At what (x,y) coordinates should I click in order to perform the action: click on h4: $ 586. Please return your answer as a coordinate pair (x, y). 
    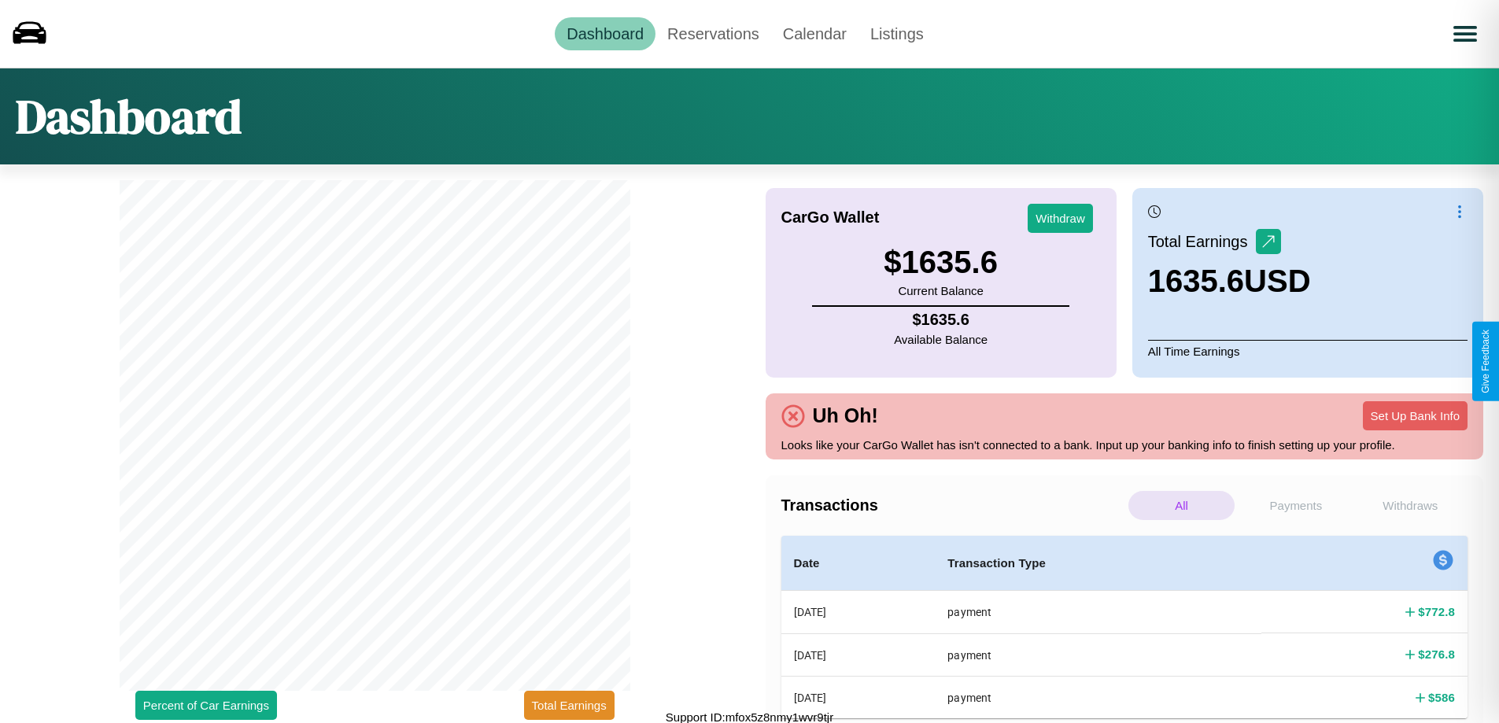
    Looking at the image, I should click on (1441, 697).